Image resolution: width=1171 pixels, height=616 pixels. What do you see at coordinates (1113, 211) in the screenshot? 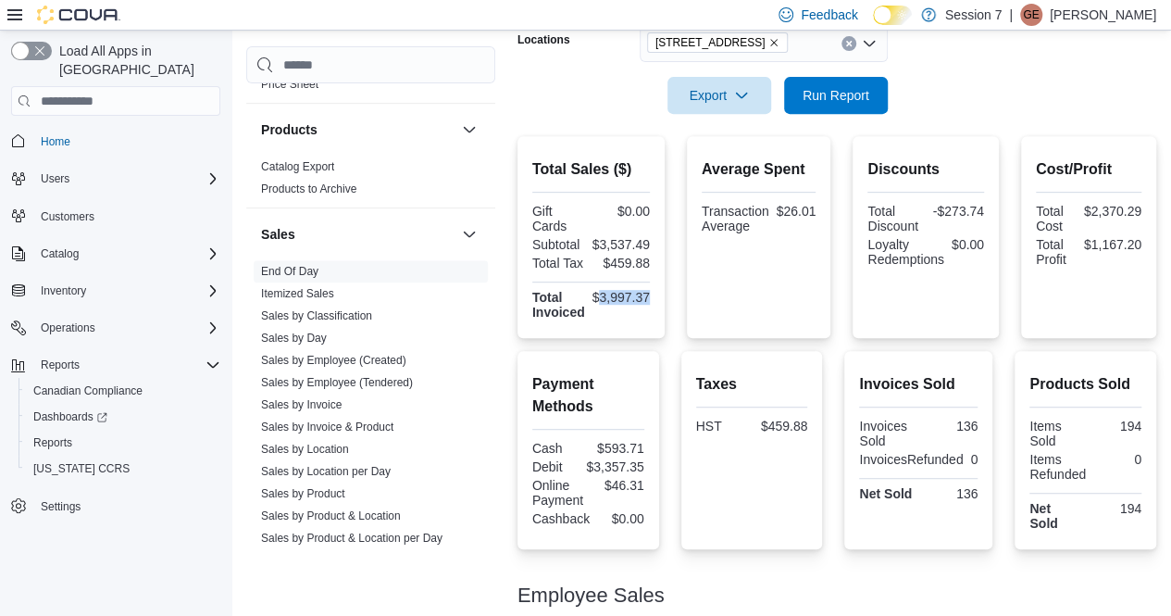
I see `div: $2,370.29` at bounding box center [1113, 211].